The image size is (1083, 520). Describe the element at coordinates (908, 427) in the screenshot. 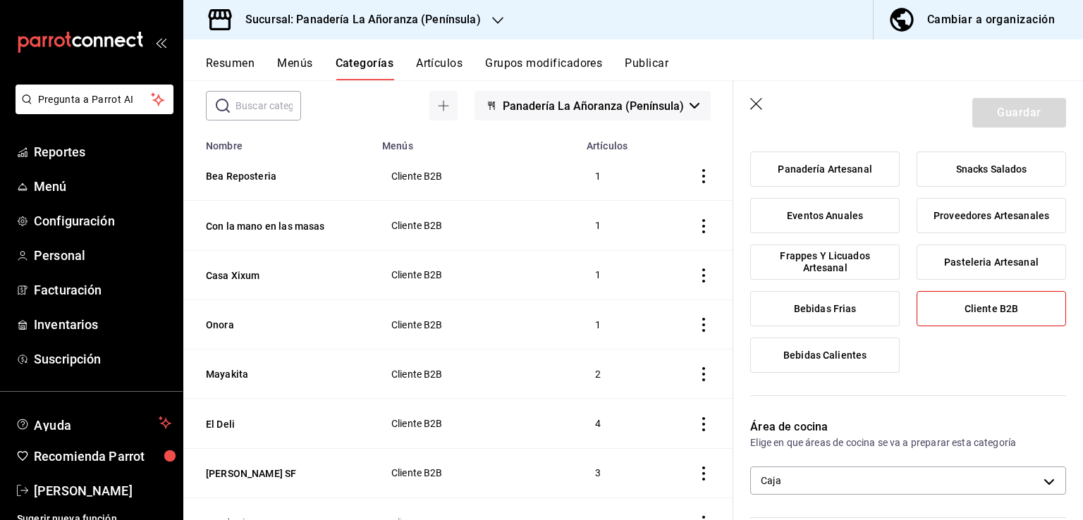

I see `p: Área de cocina` at that location.